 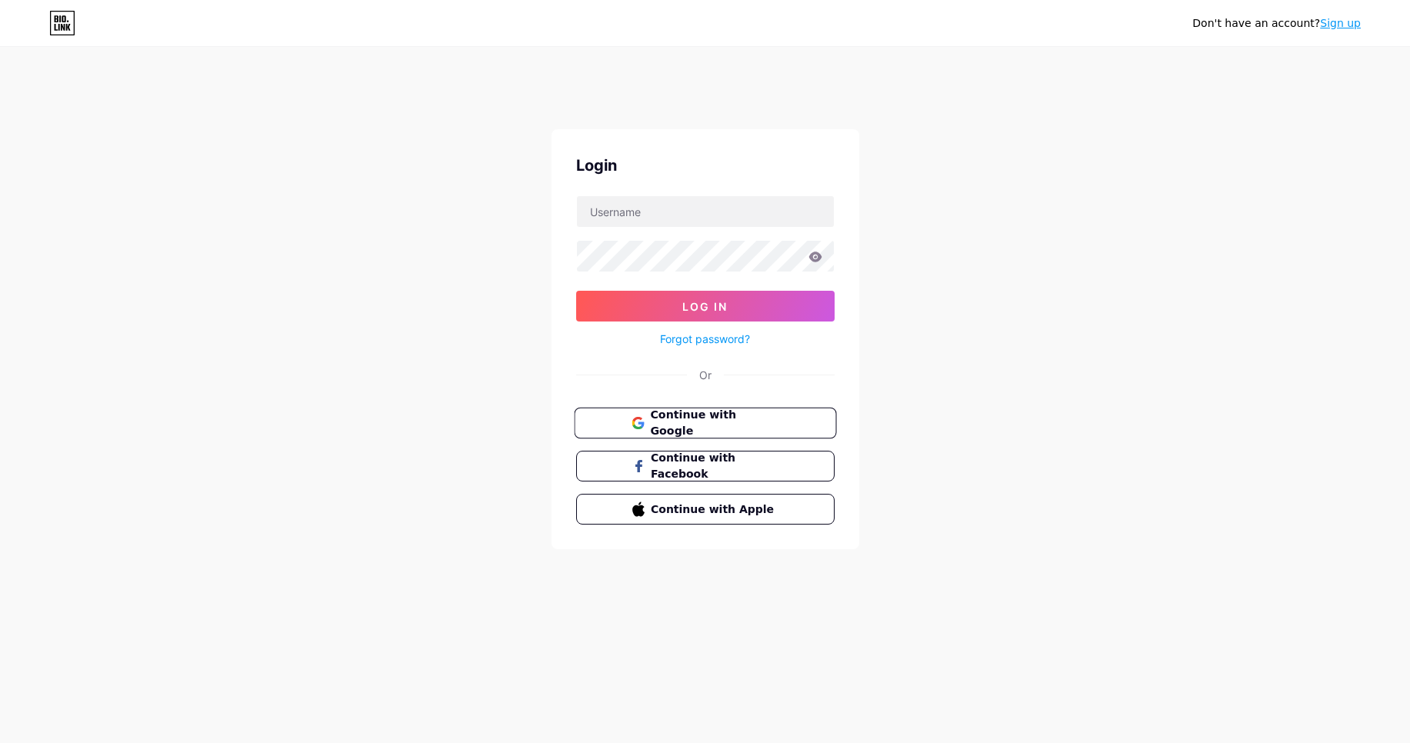 What do you see at coordinates (1276, 23) in the screenshot?
I see `div: Don't have an account?` at bounding box center [1276, 23].